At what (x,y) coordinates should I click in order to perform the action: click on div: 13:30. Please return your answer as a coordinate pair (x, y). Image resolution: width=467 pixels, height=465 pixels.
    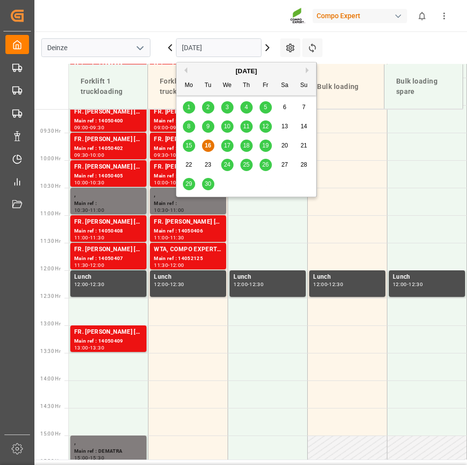
    Looking at the image, I should click on (97, 347).